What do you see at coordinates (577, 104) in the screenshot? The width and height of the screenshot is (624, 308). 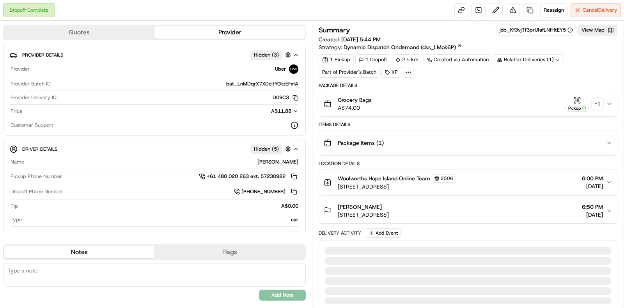 I see `button: Pickup` at bounding box center [577, 104].